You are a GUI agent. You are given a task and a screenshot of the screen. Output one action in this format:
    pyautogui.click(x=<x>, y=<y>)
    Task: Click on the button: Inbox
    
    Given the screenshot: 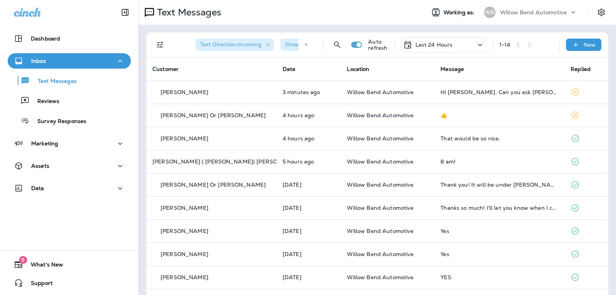 What is the action you would take?
    pyautogui.click(x=69, y=61)
    